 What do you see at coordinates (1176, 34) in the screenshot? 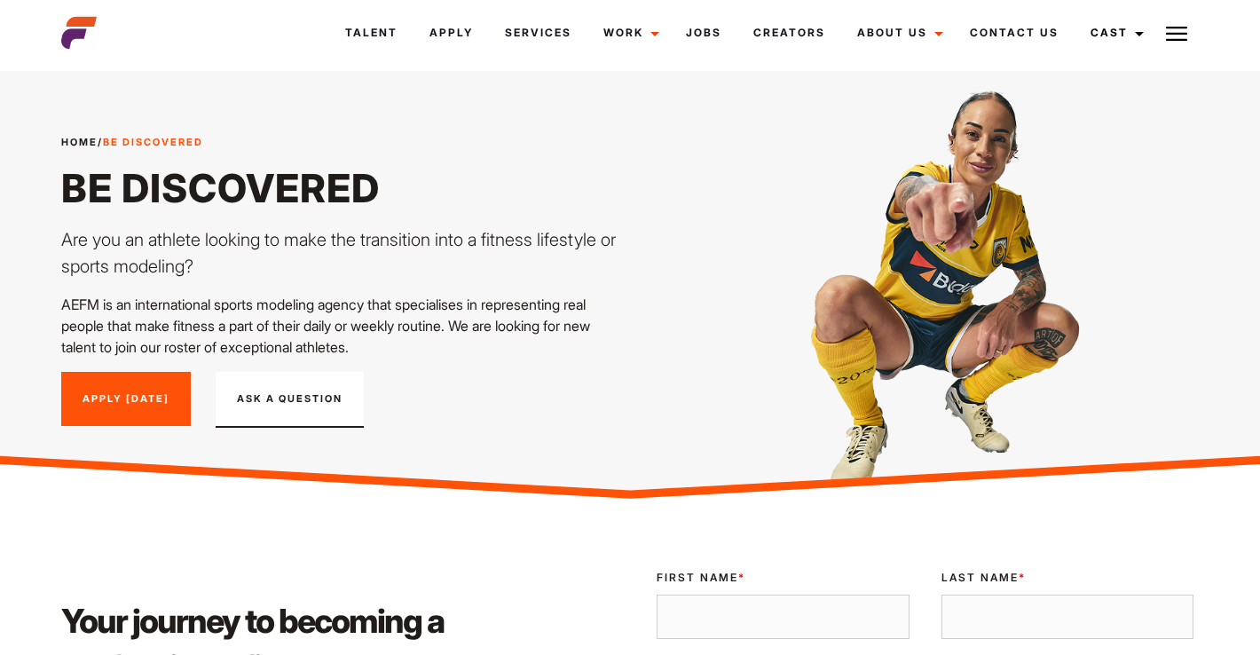
I see `img: Burger icon` at bounding box center [1176, 34].